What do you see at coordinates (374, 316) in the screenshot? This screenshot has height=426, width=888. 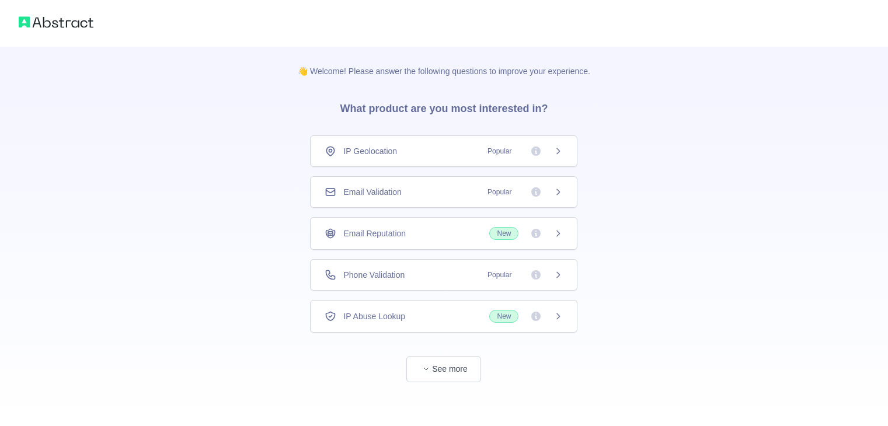 I see `span: IP Abuse Lookup` at bounding box center [374, 316].